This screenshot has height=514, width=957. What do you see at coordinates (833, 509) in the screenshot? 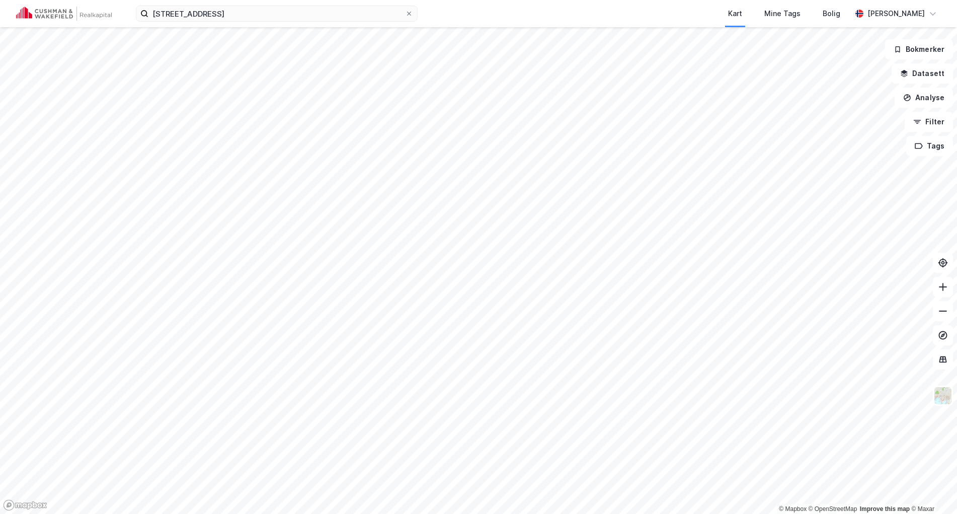
I see `a: OpenStreetMap` at bounding box center [833, 509].